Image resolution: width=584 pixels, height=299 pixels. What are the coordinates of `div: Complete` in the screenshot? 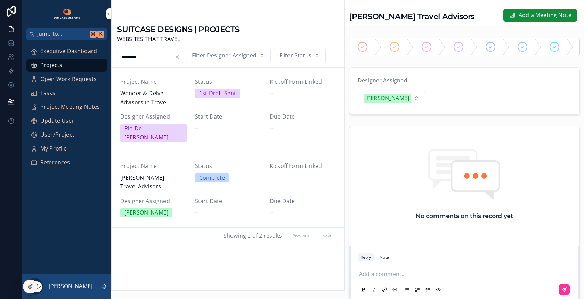 It's located at (212, 178).